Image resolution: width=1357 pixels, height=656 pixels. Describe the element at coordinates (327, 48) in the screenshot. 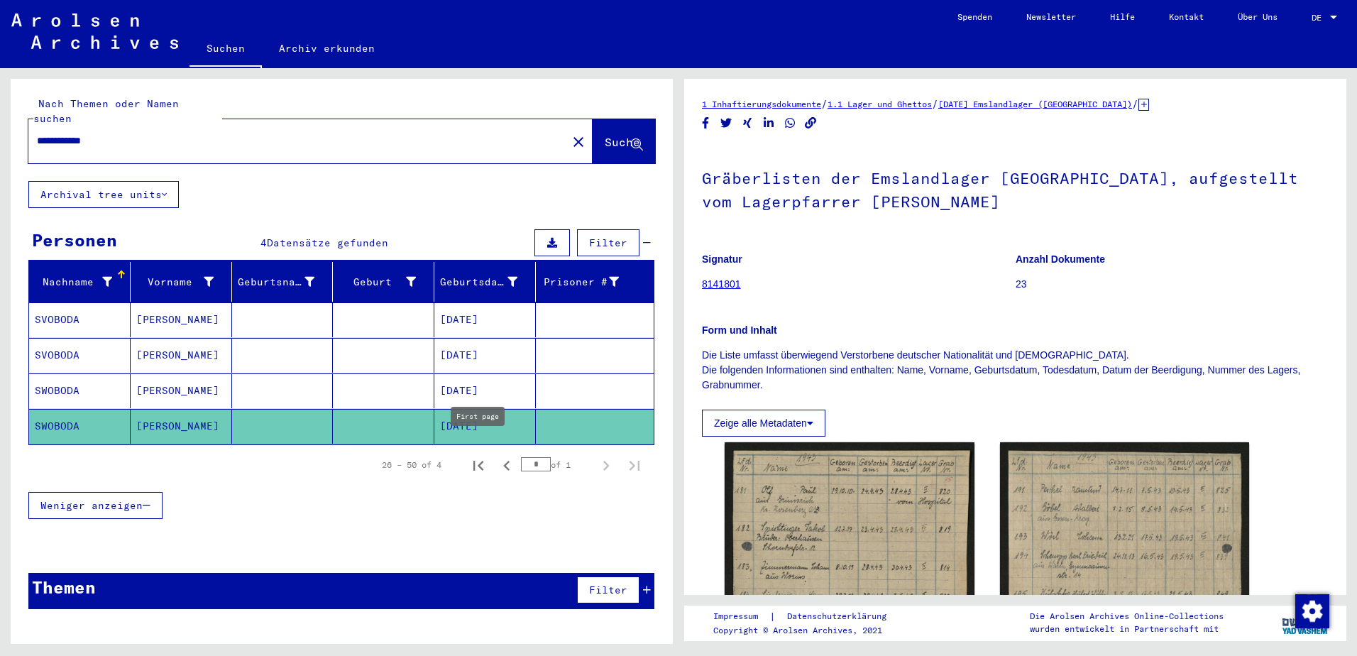

I see `a: Archiv erkunden` at that location.